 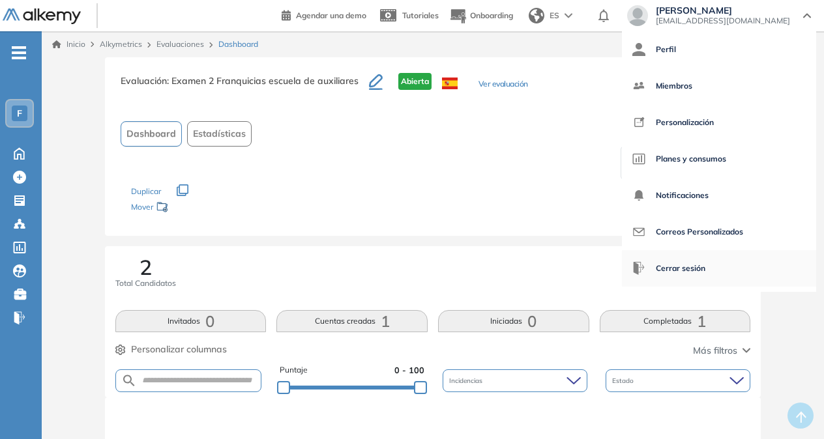 I want to click on a: Miembros, so click(x=719, y=86).